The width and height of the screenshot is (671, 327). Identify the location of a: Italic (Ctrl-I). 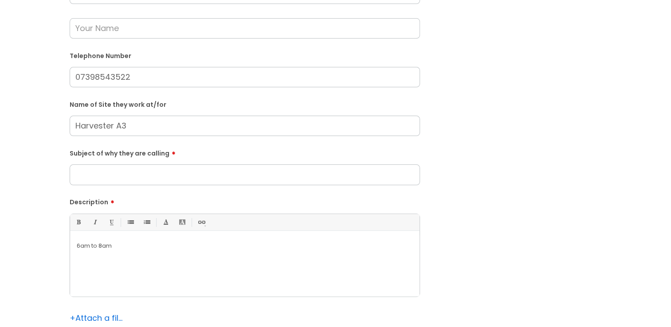
(94, 222).